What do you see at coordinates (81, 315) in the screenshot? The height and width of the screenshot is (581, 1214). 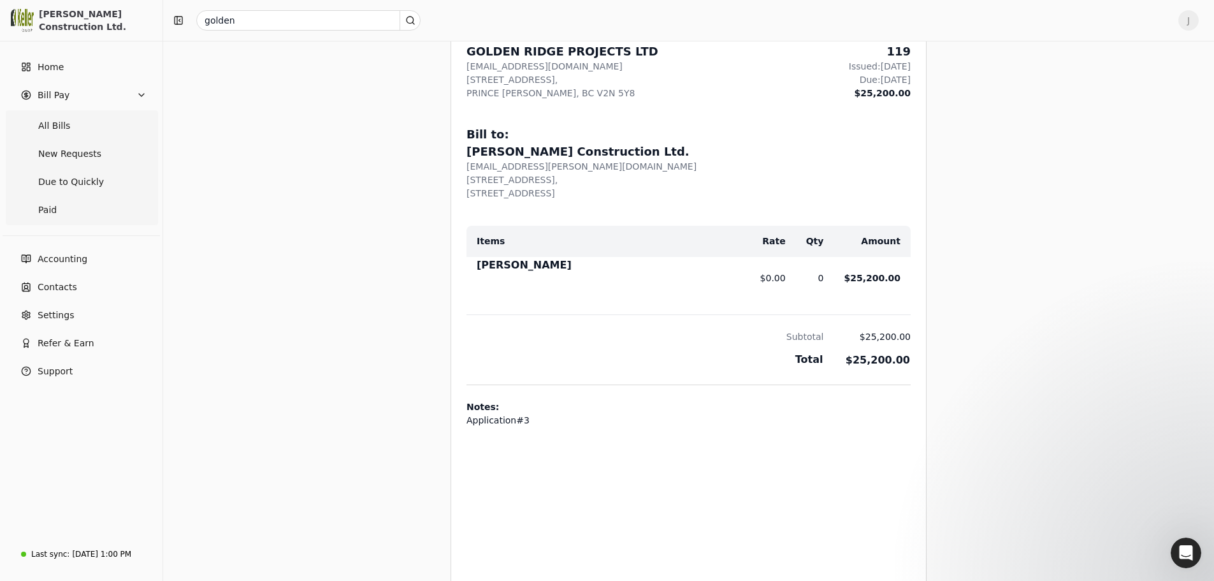 I see `a: Settings` at bounding box center [81, 315].